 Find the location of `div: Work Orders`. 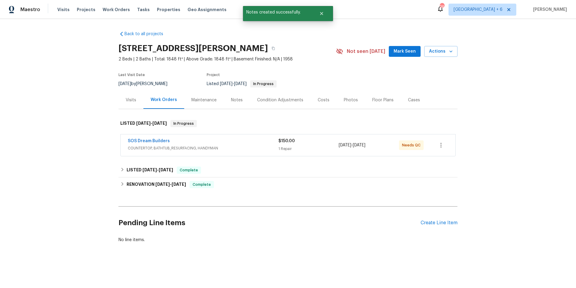

div: Work Orders is located at coordinates (164, 100).